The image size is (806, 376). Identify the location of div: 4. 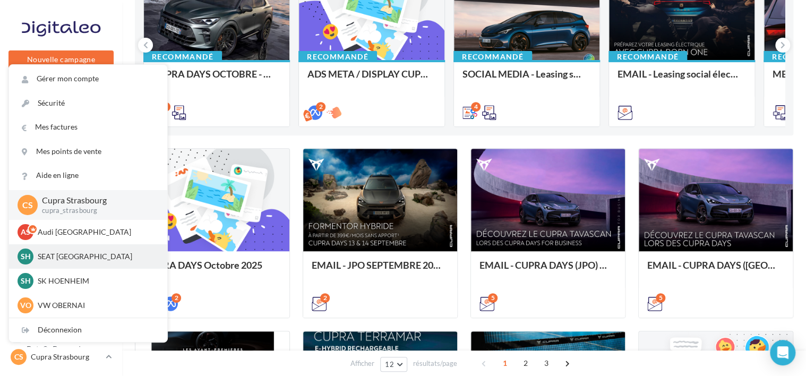
(476, 107).